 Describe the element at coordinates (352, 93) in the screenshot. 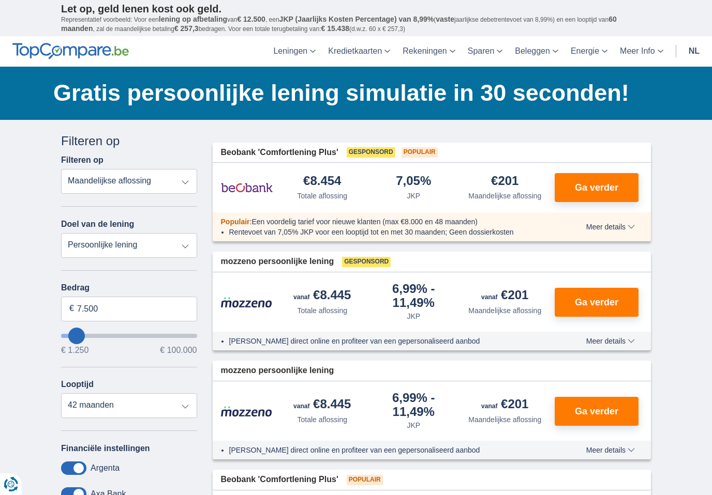

I see `h1: Gratis persoonlijke lening simulatie in 30 seconden!` at that location.